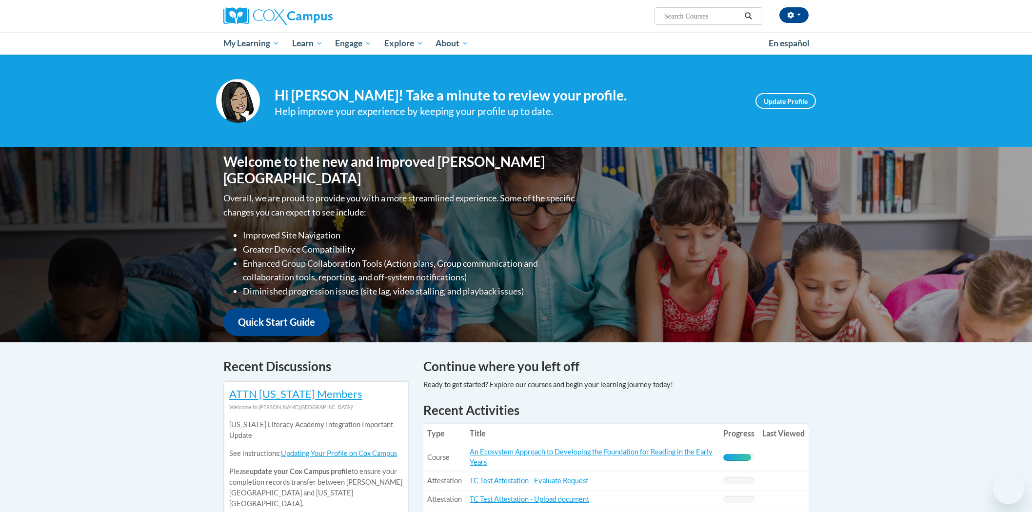  I want to click on th: Progress, so click(739, 434).